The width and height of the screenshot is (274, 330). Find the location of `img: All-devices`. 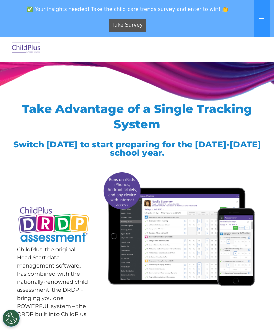

img: All-devices is located at coordinates (178, 229).